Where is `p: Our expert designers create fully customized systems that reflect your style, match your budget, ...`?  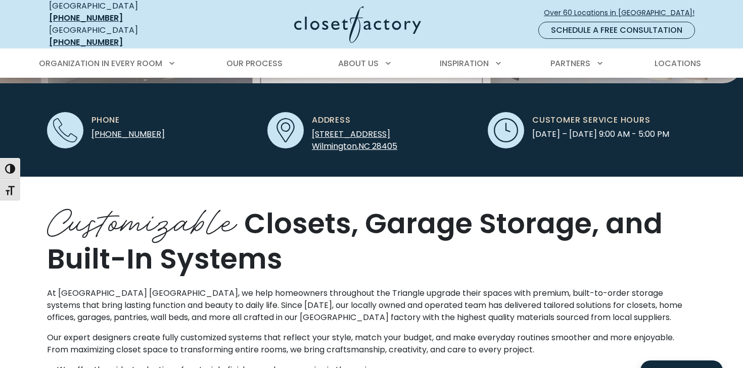
p: Our expert designers create fully customized systems that reflect your style, match your budget, ... is located at coordinates (372, 344).